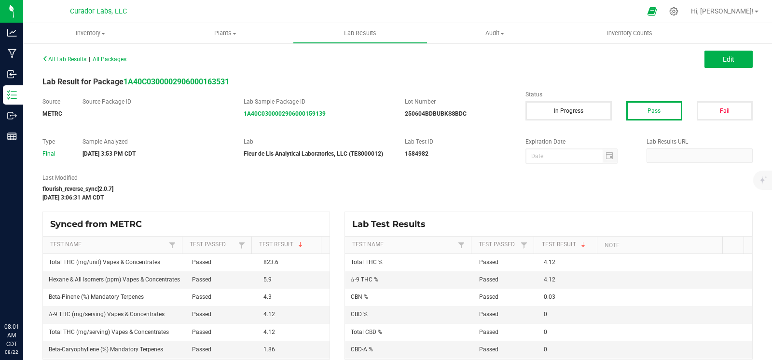 The image size is (772, 360). What do you see at coordinates (285, 114) in the screenshot?
I see `strong: 1A40C0300002906000159139` at bounding box center [285, 114].